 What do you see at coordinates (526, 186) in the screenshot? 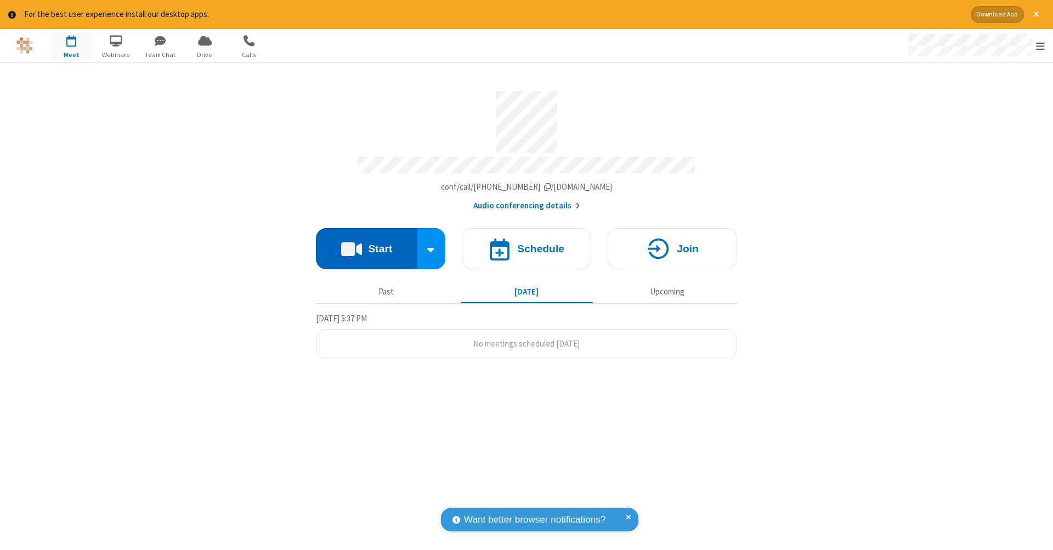
I see `span: Copy my meeting room link` at bounding box center [526, 186].